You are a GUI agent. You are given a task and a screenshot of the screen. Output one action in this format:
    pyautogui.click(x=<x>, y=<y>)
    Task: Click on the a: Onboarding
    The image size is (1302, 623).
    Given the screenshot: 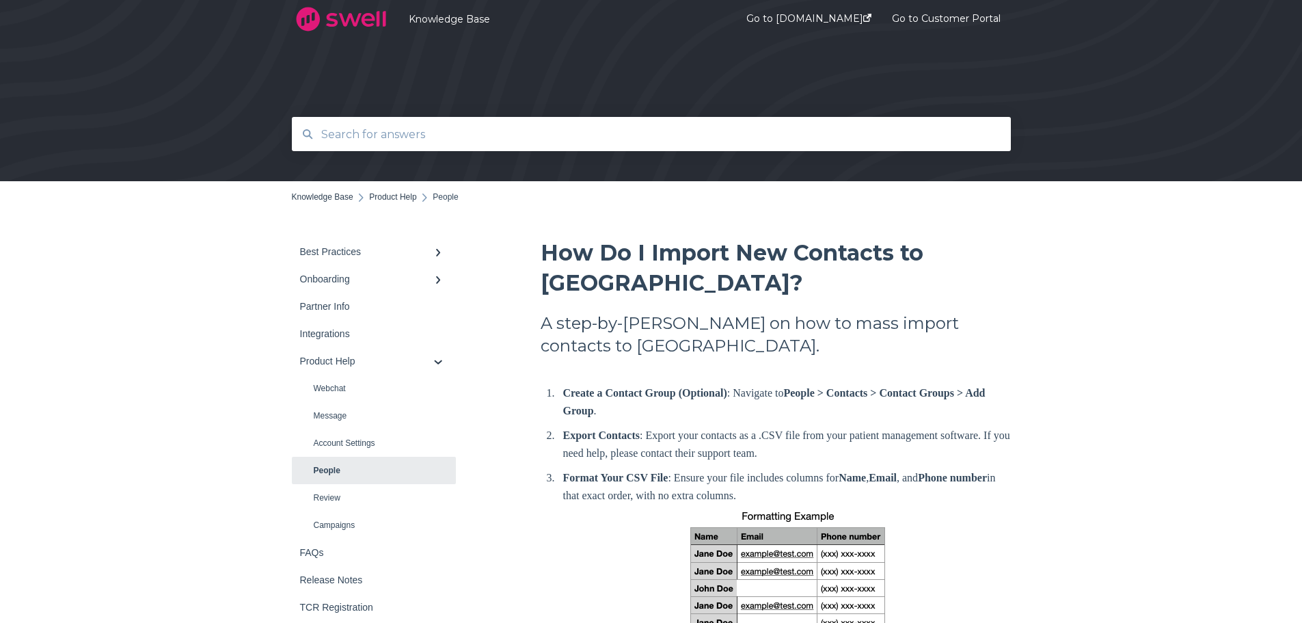 What is the action you would take?
    pyautogui.click(x=374, y=279)
    